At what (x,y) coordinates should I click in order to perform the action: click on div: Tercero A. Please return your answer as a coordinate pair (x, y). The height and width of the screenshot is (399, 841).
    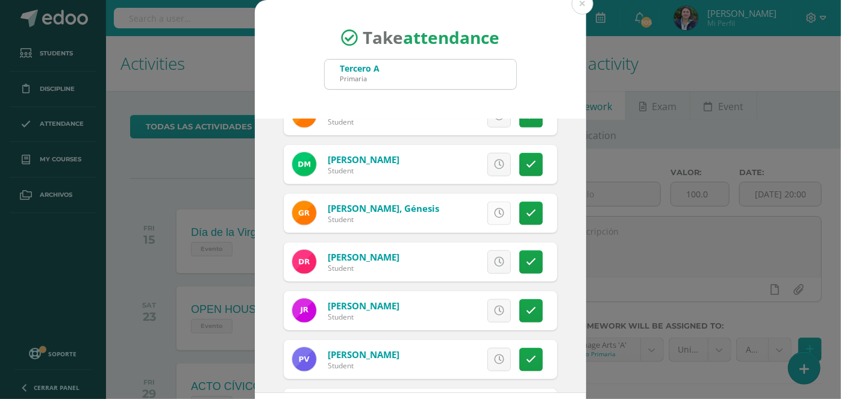
    Looking at the image, I should click on (360, 68).